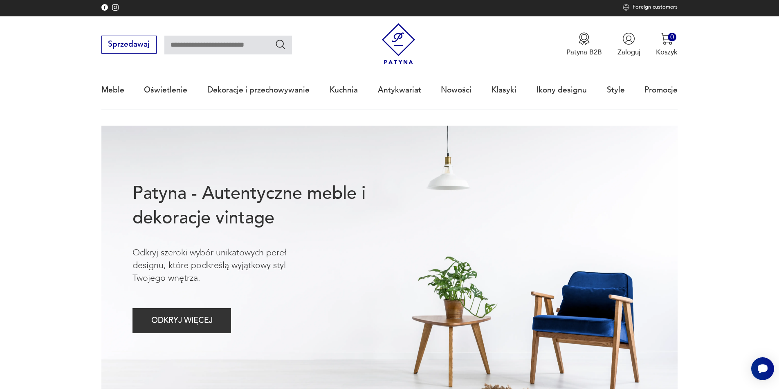 This screenshot has height=390, width=779. I want to click on img: Ikona medalu, so click(584, 38).